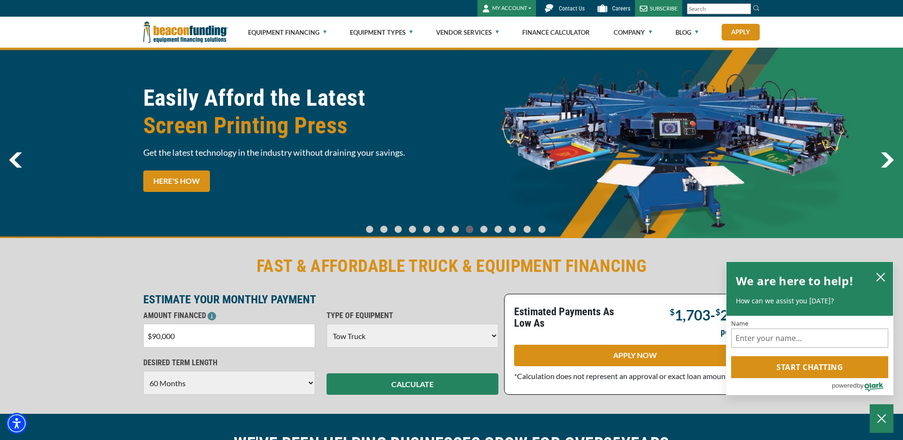 The image size is (903, 440). I want to click on a: Company, so click(633, 32).